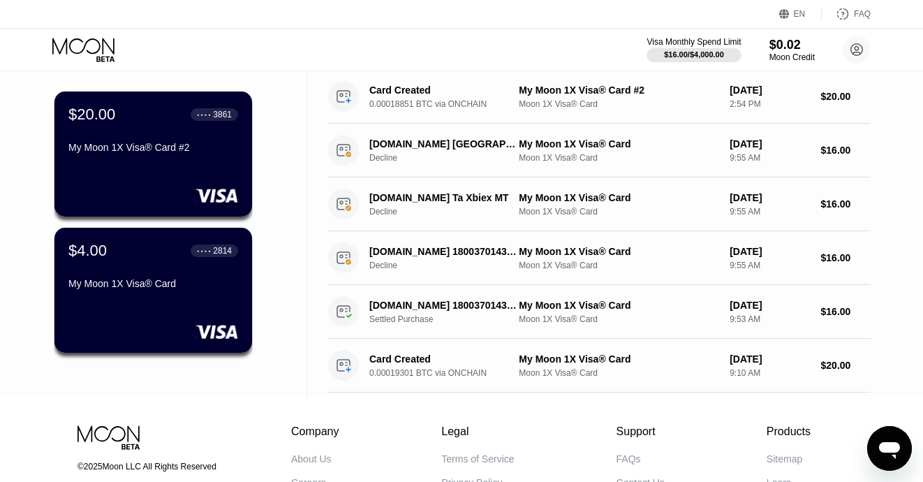 The image size is (923, 482). What do you see at coordinates (791, 45) in the screenshot?
I see `div: $0.02` at bounding box center [791, 45].